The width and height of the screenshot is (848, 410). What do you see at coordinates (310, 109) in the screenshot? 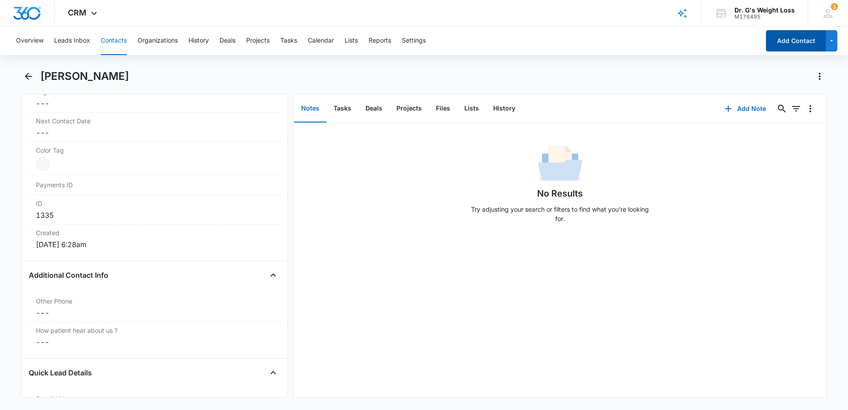
I see `button: Notes` at bounding box center [310, 109].